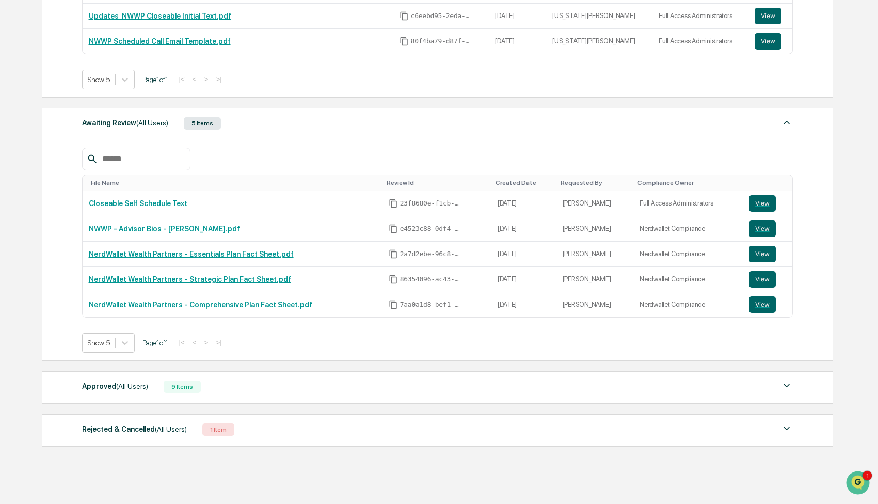 This screenshot has height=504, width=878. What do you see at coordinates (108, 84) in the screenshot?
I see `div: Start new chat` at bounding box center [108, 84].